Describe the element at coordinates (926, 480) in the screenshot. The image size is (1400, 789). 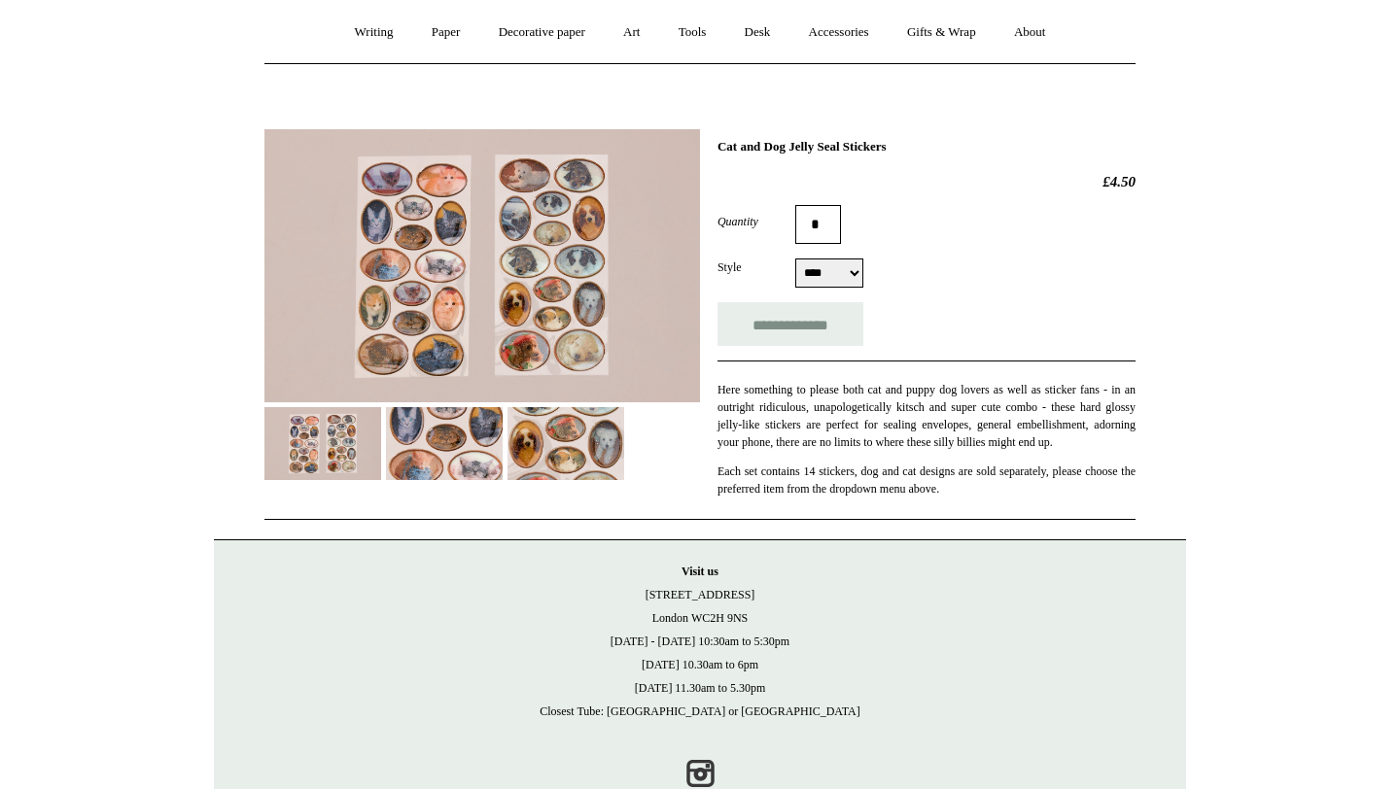
I see `p: Each set contains 14 stickers, dog and cat designs are sold separately, please choose the preferr...` at that location.